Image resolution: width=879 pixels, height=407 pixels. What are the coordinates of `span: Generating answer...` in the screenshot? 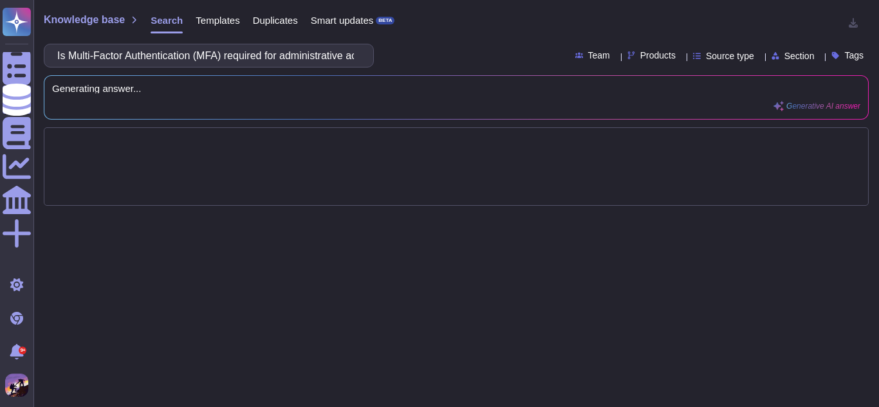 It's located at (456, 88).